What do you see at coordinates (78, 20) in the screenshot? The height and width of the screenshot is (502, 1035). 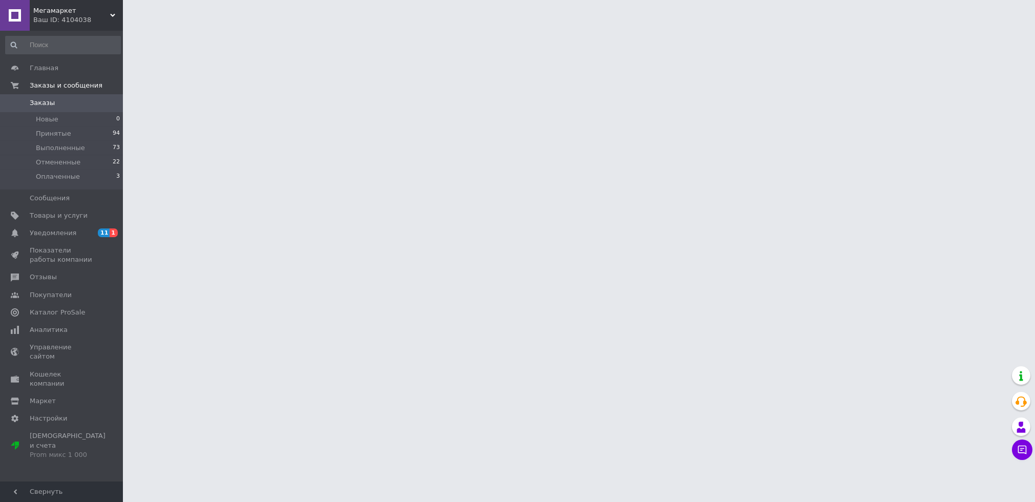 I see `div: Ваш ID: 4104038` at bounding box center [78, 20].